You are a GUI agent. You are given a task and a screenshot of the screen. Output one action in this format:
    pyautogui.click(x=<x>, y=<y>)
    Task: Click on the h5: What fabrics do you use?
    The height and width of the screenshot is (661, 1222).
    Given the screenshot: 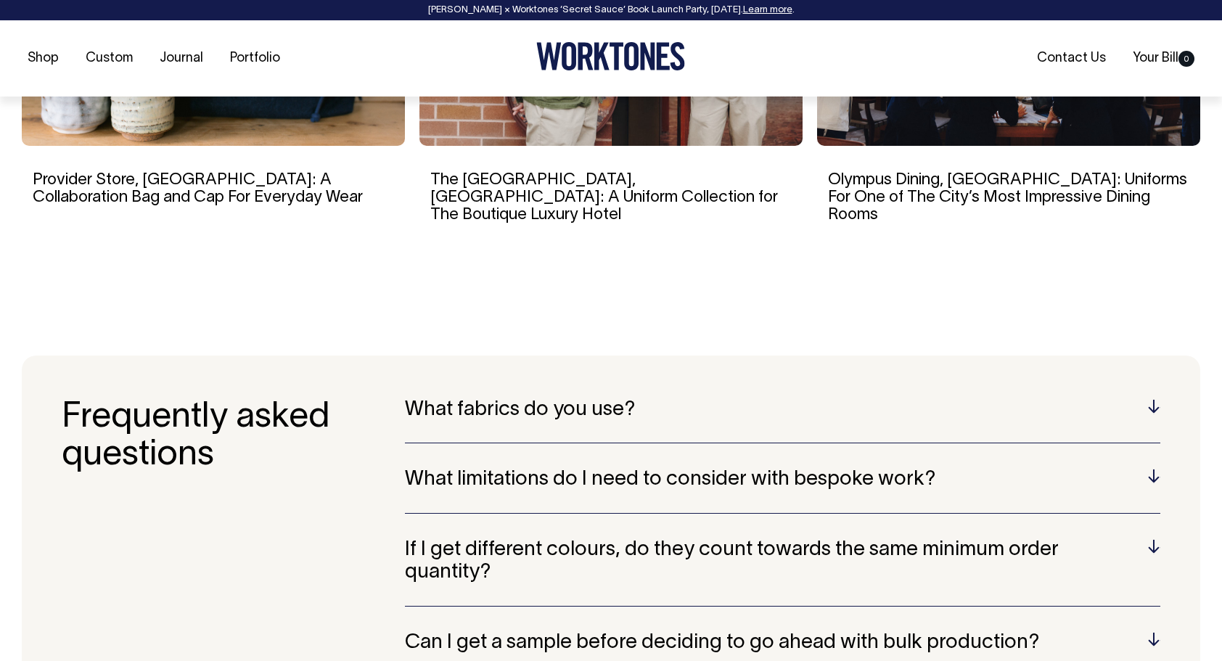 What is the action you would take?
    pyautogui.click(x=782, y=410)
    